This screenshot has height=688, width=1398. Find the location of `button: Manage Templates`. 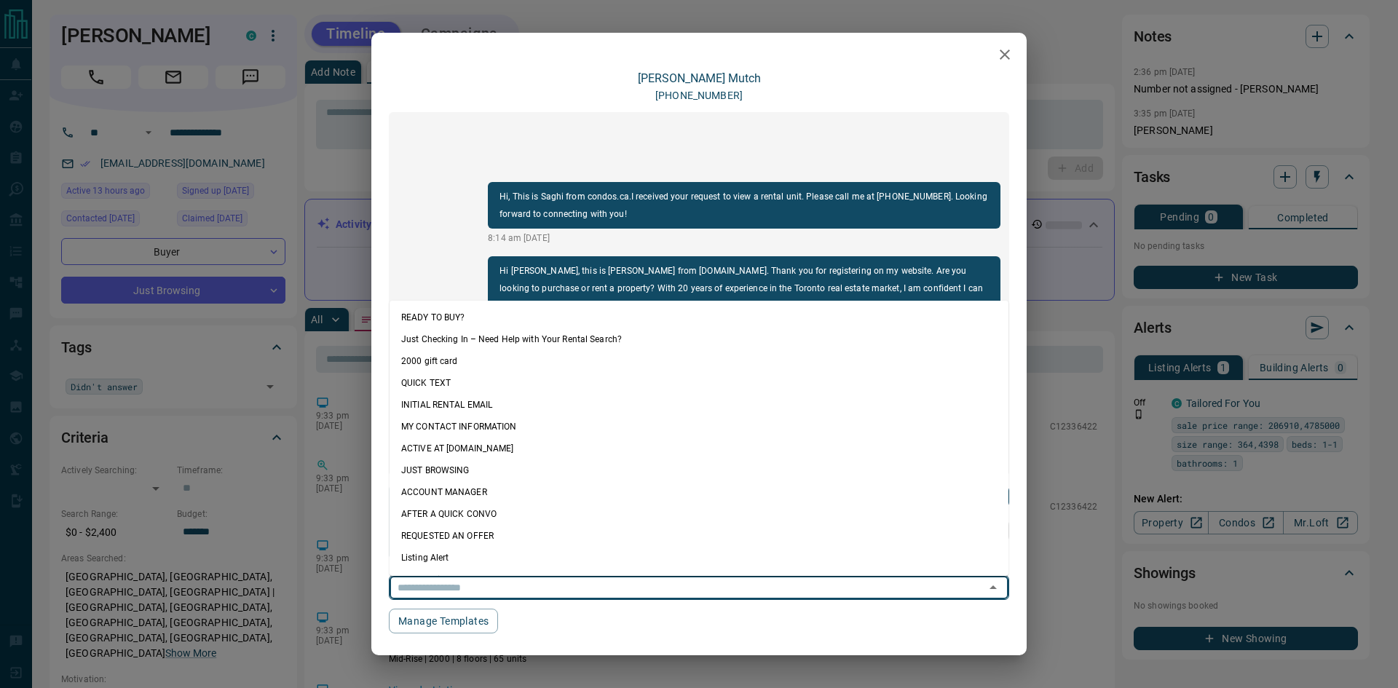

button: Manage Templates is located at coordinates (443, 621).